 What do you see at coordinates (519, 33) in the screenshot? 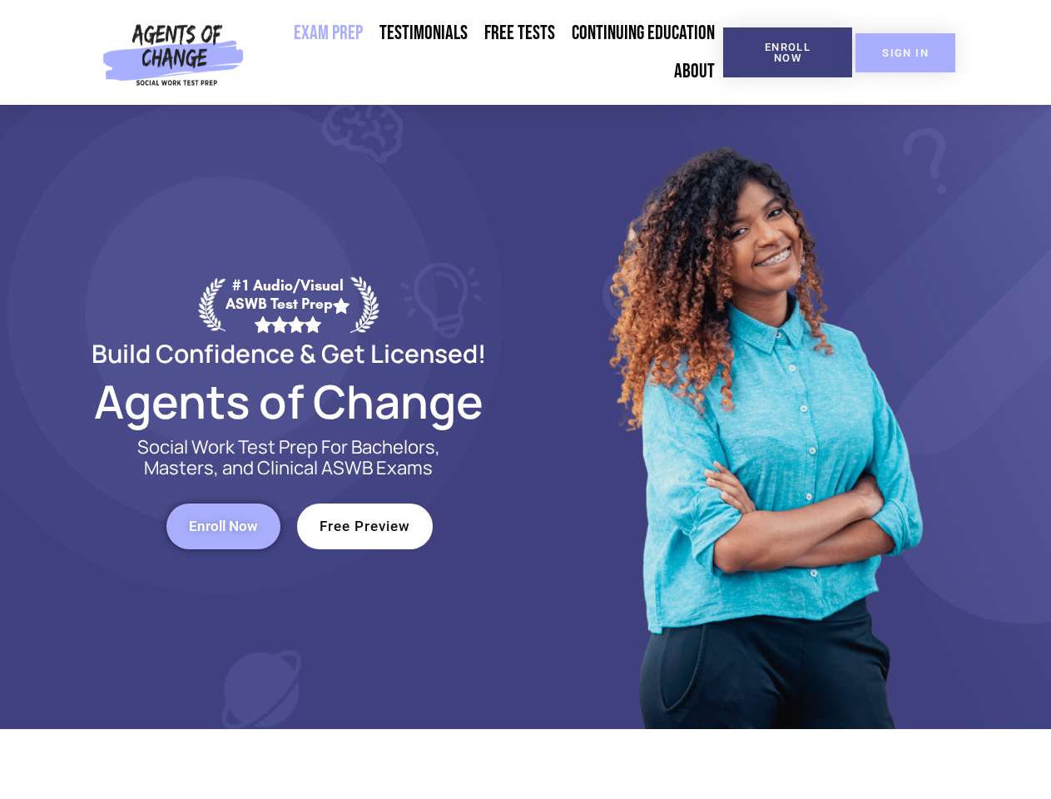
I see `a: Free Tests` at bounding box center [519, 33].